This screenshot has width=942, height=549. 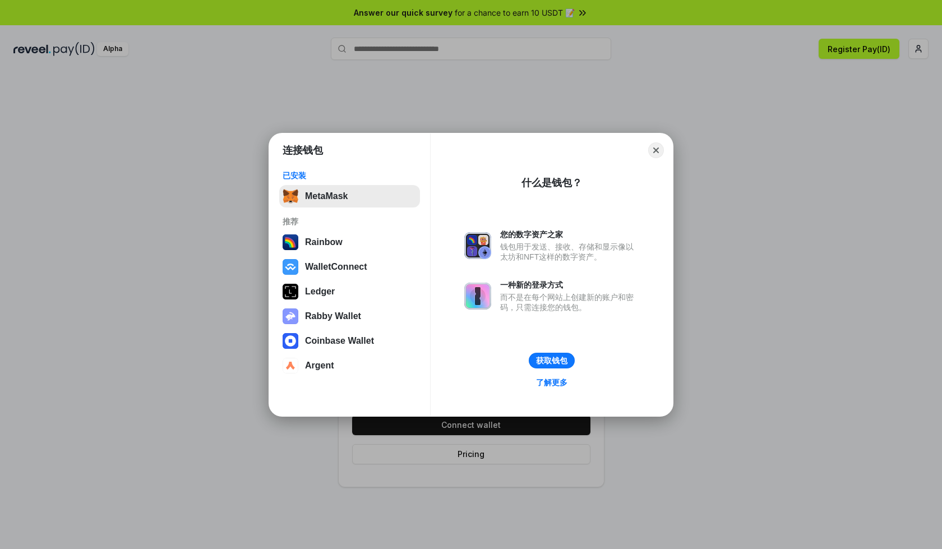 I want to click on div: Rabby Wallet, so click(x=333, y=316).